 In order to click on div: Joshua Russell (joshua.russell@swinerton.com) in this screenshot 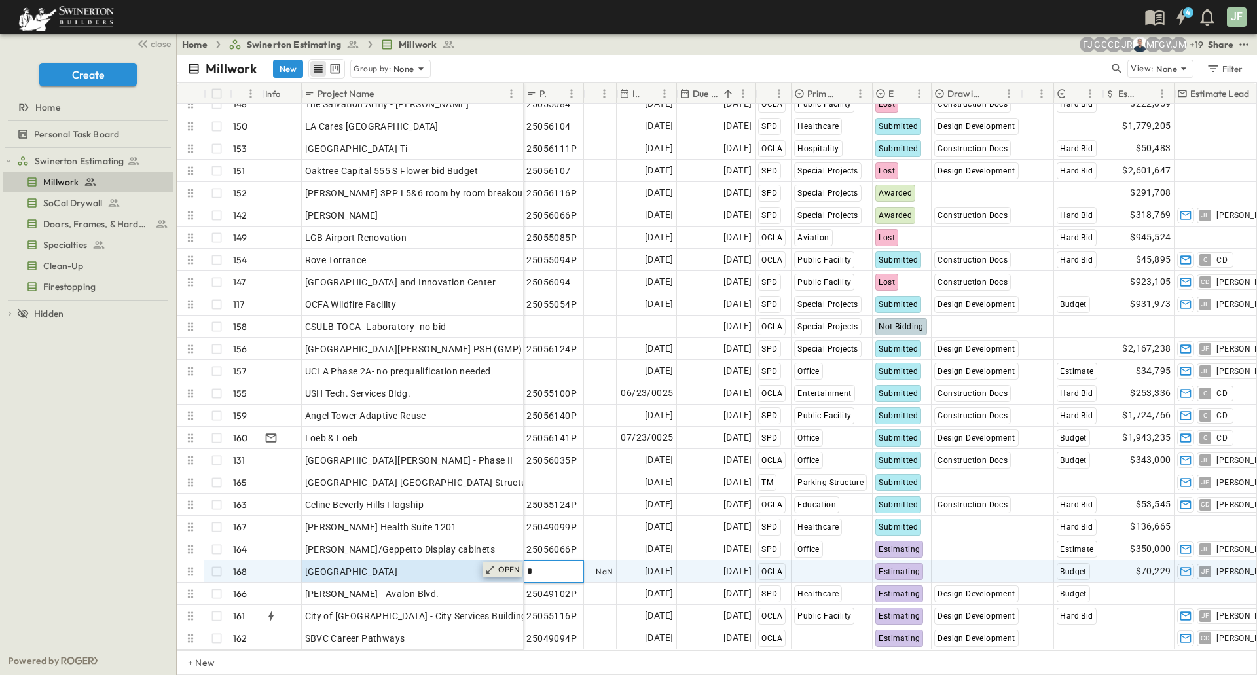, I will do `click(1127, 45)`.